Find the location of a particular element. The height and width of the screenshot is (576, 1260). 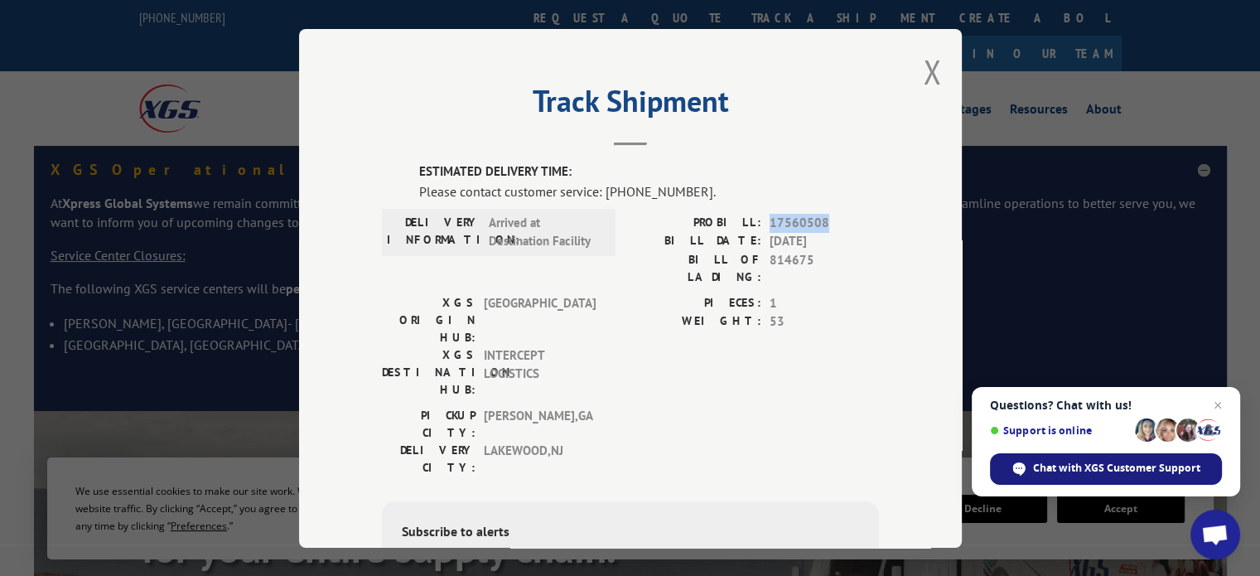

label: DELIVERY INFORMATION: is located at coordinates (433, 231).